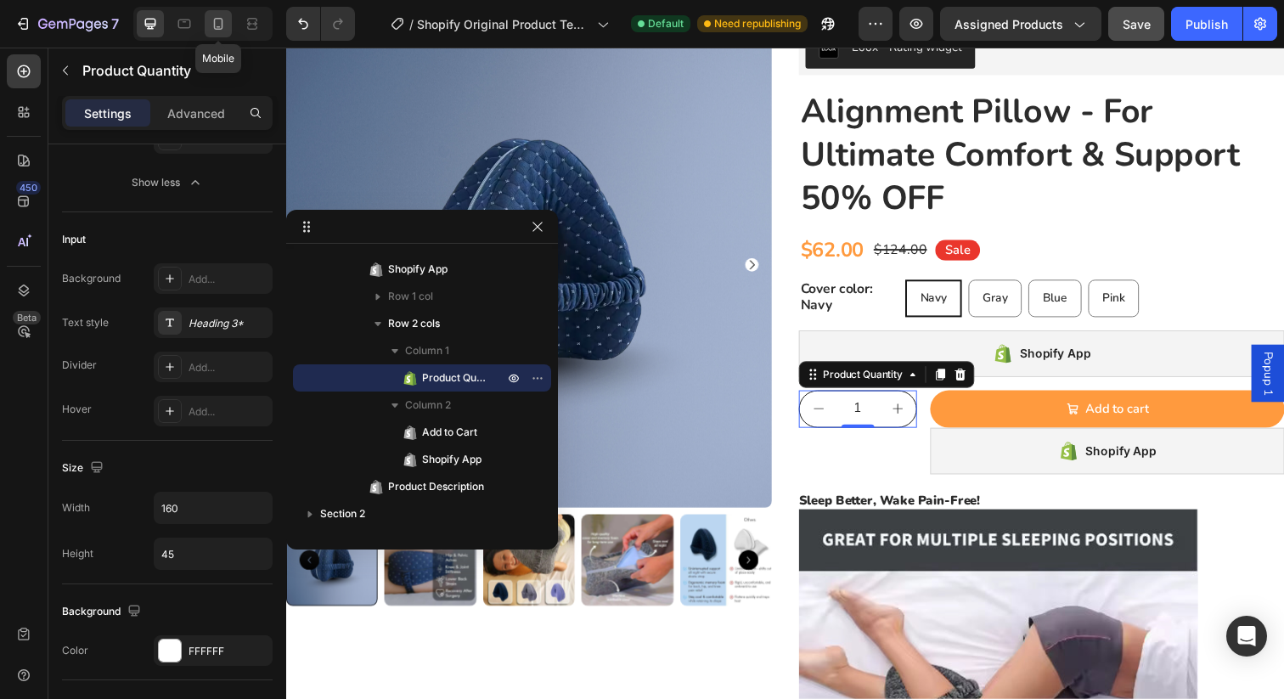 The width and height of the screenshot is (1284, 699). I want to click on div: Heading 3*, so click(229, 324).